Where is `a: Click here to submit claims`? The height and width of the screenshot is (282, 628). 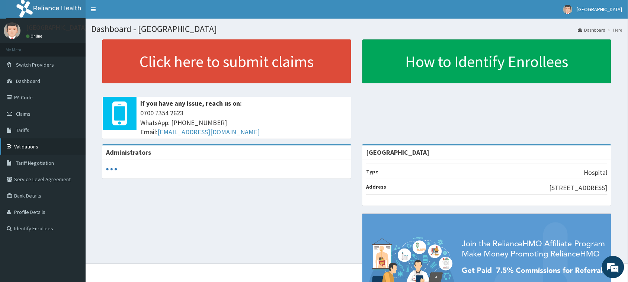 a: Click here to submit claims is located at coordinates (226, 61).